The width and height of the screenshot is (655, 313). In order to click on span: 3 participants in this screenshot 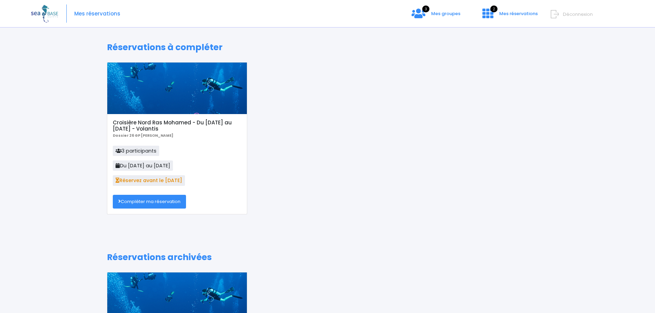, I will do `click(136, 151)`.